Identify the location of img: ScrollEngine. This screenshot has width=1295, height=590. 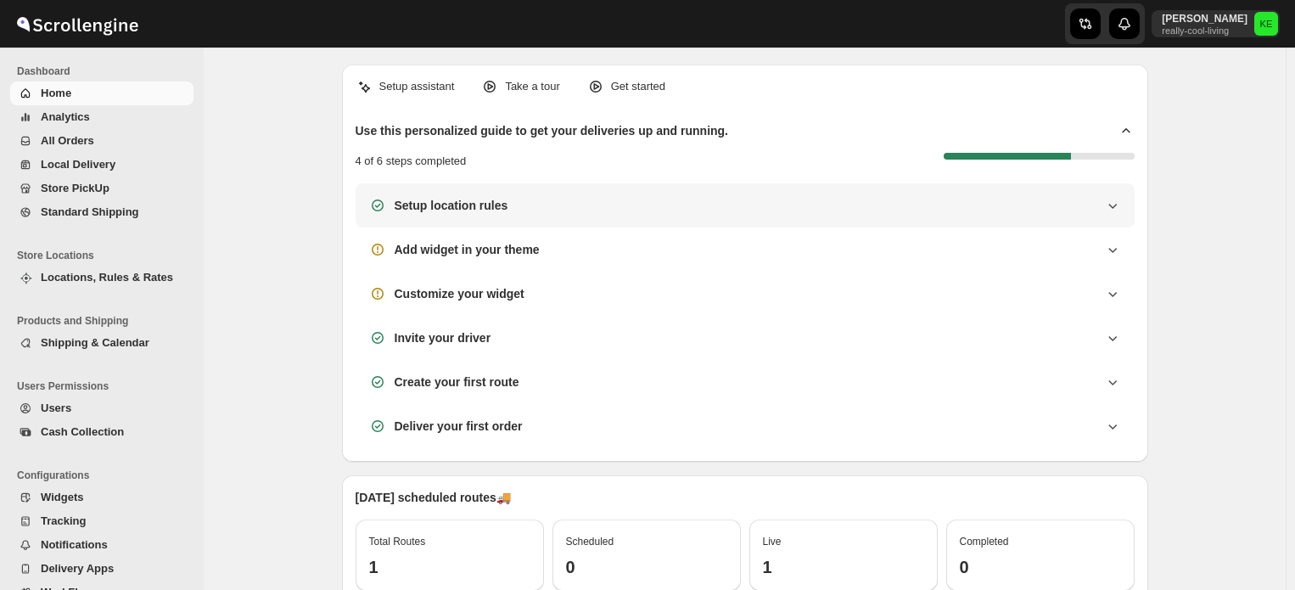
(77, 24).